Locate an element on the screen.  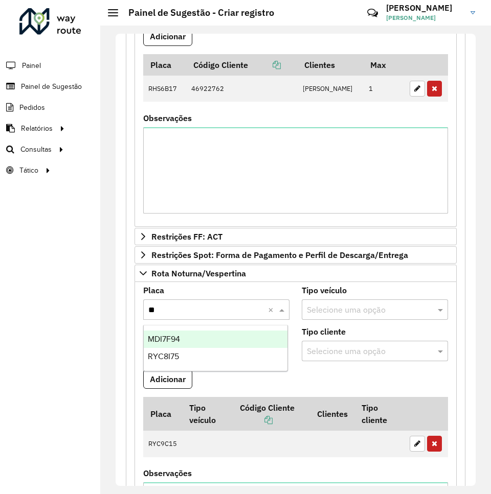
th: Max is located at coordinates (384, 65).